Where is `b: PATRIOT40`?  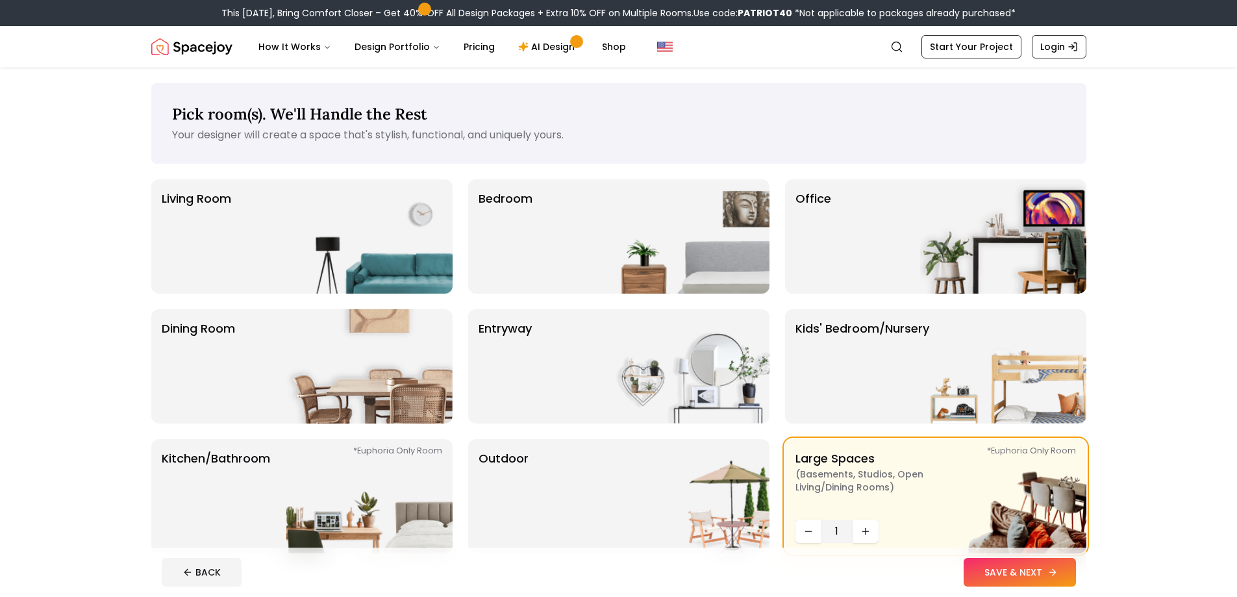 b: PATRIOT40 is located at coordinates (765, 13).